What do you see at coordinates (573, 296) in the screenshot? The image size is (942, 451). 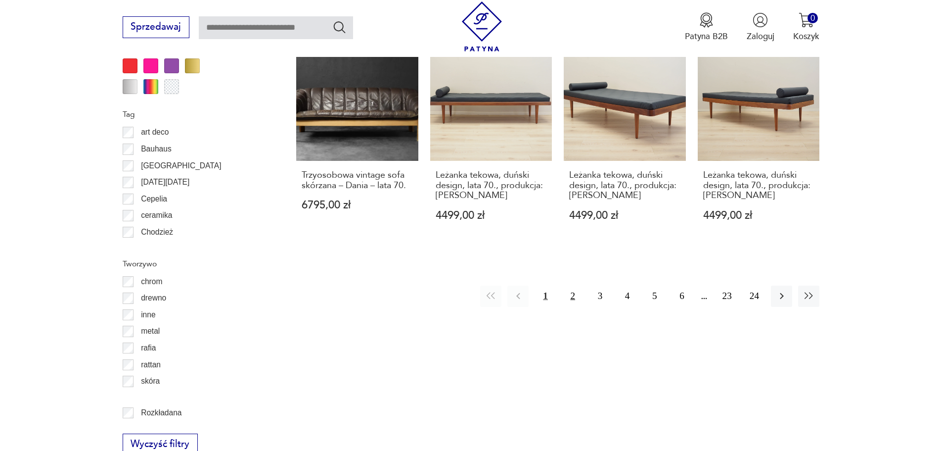 I see `button: 2` at bounding box center [573, 296].